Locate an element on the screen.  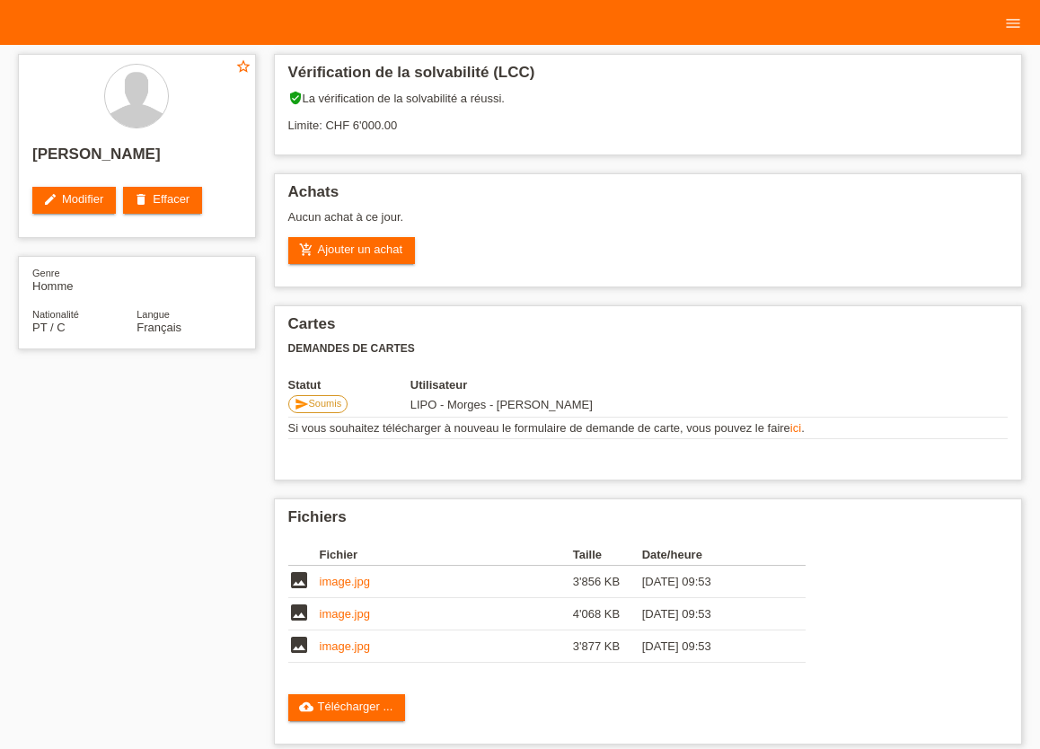
th: Taille is located at coordinates (607, 555).